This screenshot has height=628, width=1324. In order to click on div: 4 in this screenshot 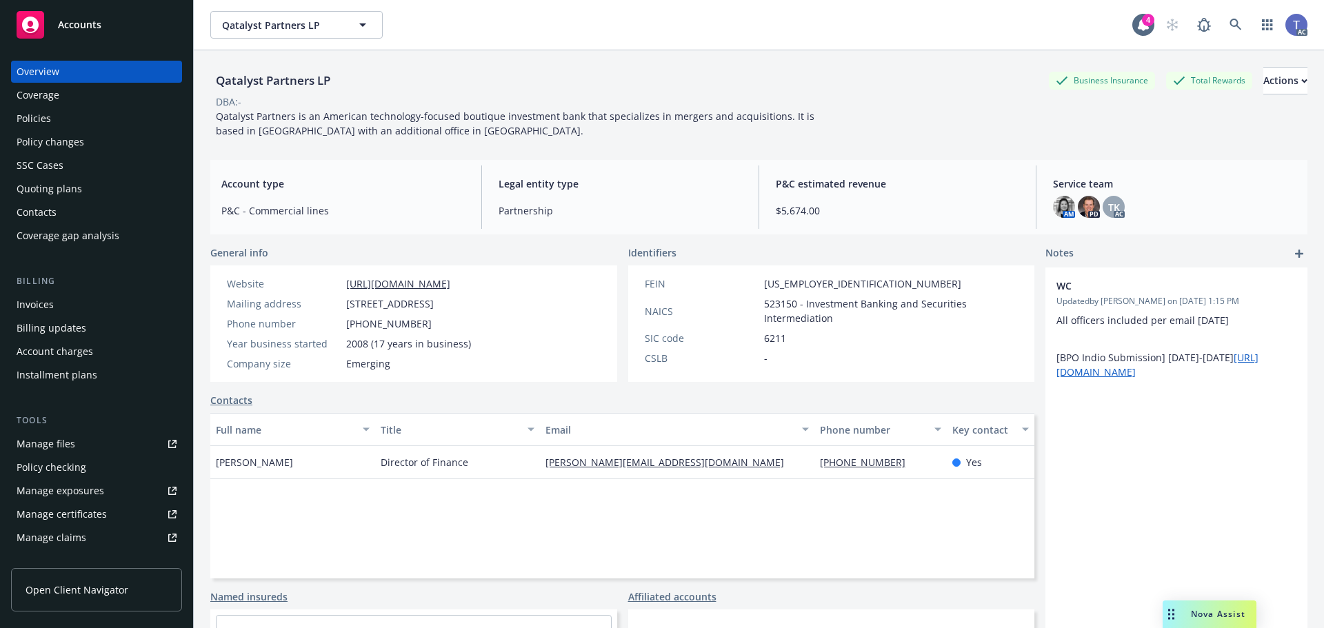, I will do `click(1148, 20)`.